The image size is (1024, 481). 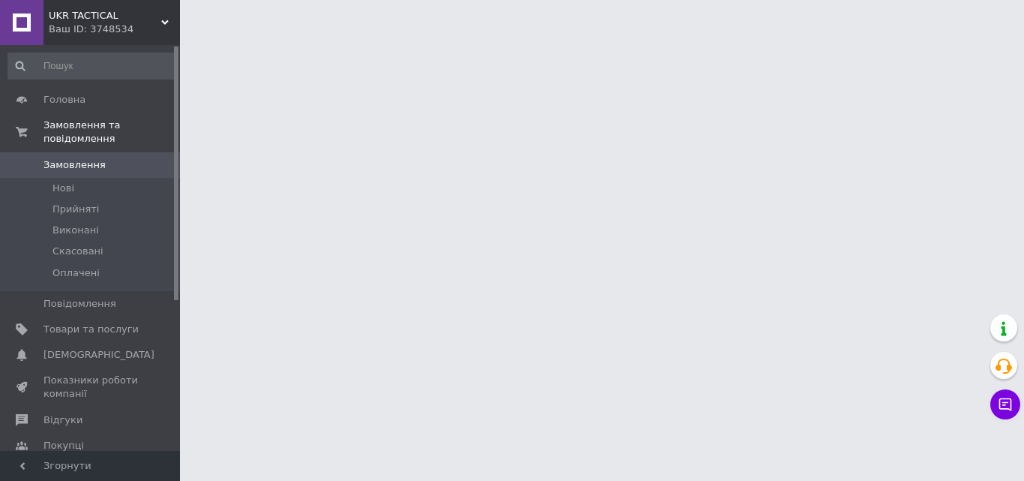 I want to click on button: Чат з покупцем, so click(x=1005, y=404).